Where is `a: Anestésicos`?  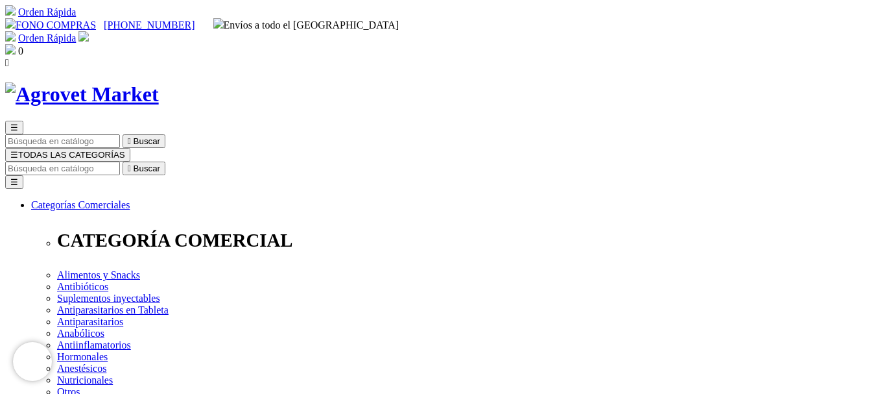 a: Anestésicos is located at coordinates (82, 368).